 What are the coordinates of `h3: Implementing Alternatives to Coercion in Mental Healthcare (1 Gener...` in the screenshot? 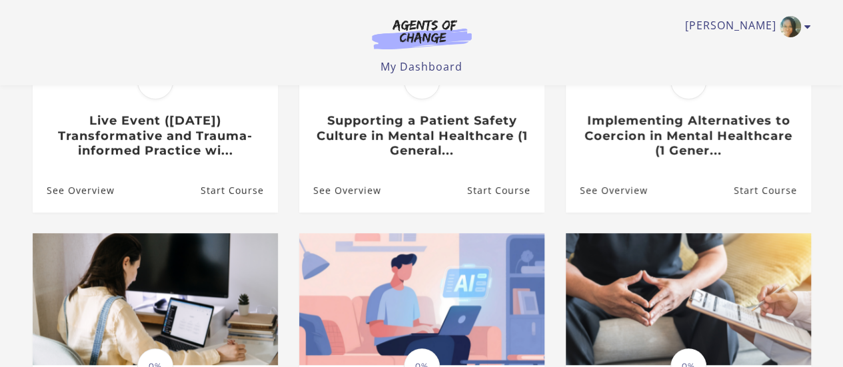 It's located at (688, 136).